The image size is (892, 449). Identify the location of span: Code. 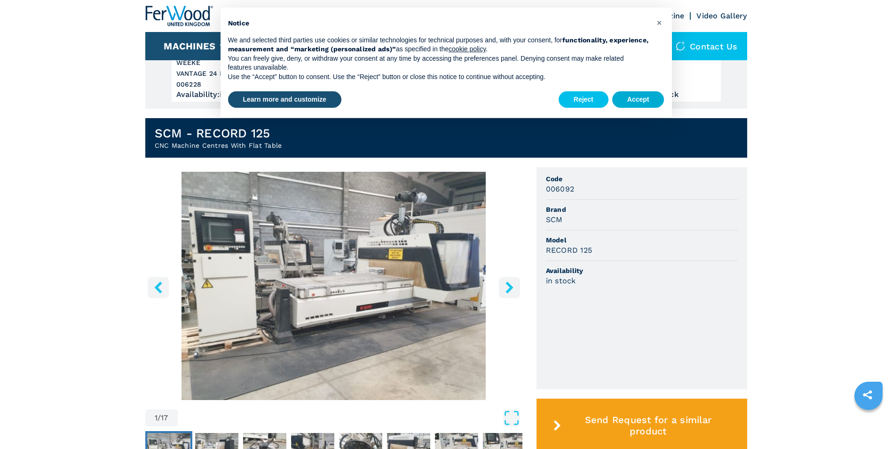
(642, 179).